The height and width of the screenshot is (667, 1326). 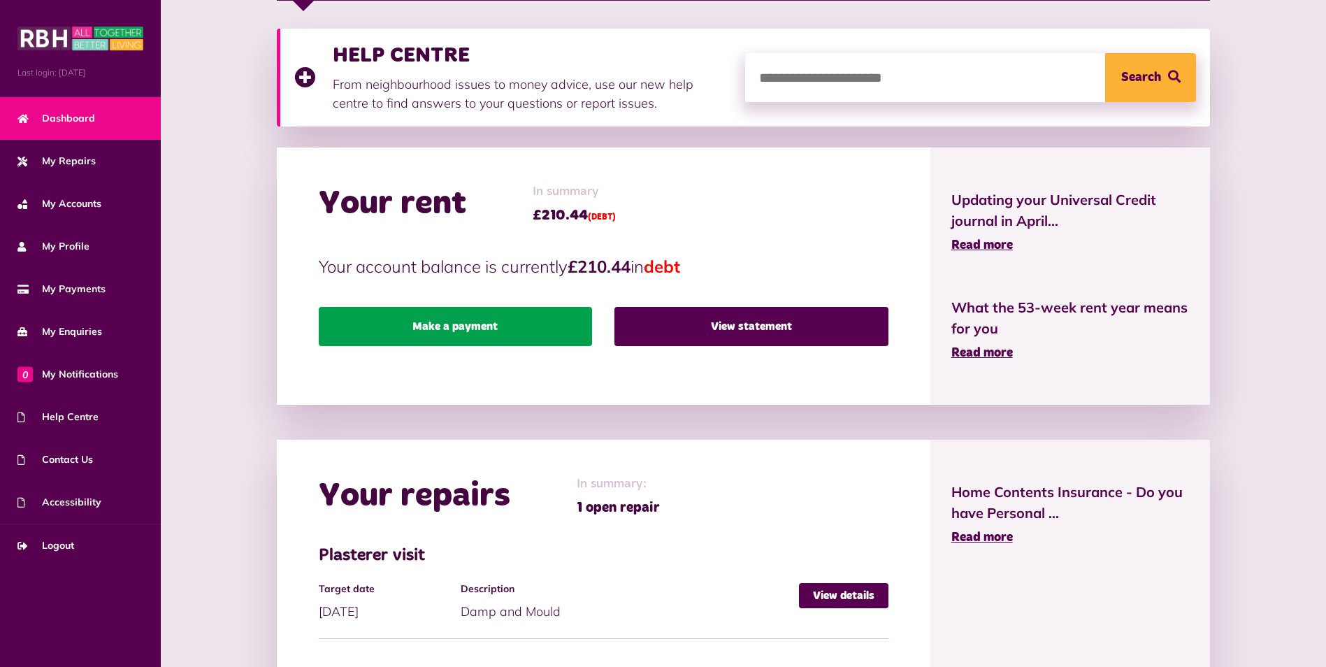 I want to click on span: What the 53-week rent year means for you, so click(x=1070, y=318).